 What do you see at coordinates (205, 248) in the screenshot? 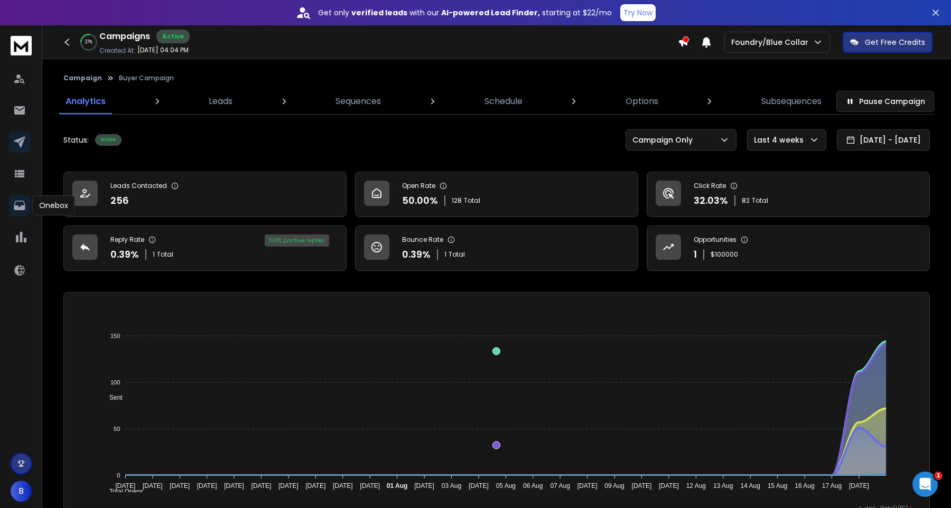
I see `a: Reply Rate0.39%1Total100% positive replies` at bounding box center [205, 248].